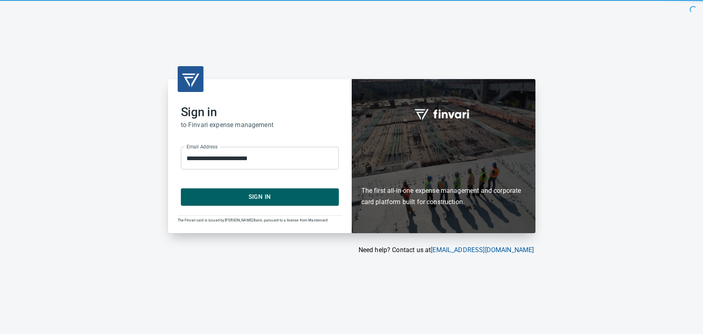  What do you see at coordinates (351, 250) in the screenshot?
I see `p: Need help? Contact us at` at bounding box center [351, 250].